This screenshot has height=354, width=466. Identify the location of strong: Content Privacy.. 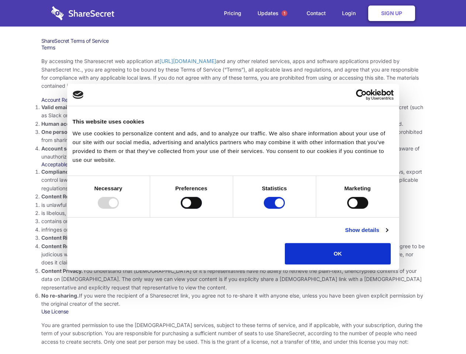
(62, 271).